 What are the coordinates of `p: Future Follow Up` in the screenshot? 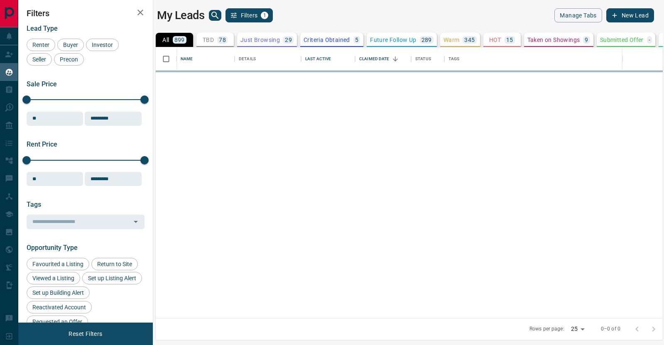 It's located at (393, 40).